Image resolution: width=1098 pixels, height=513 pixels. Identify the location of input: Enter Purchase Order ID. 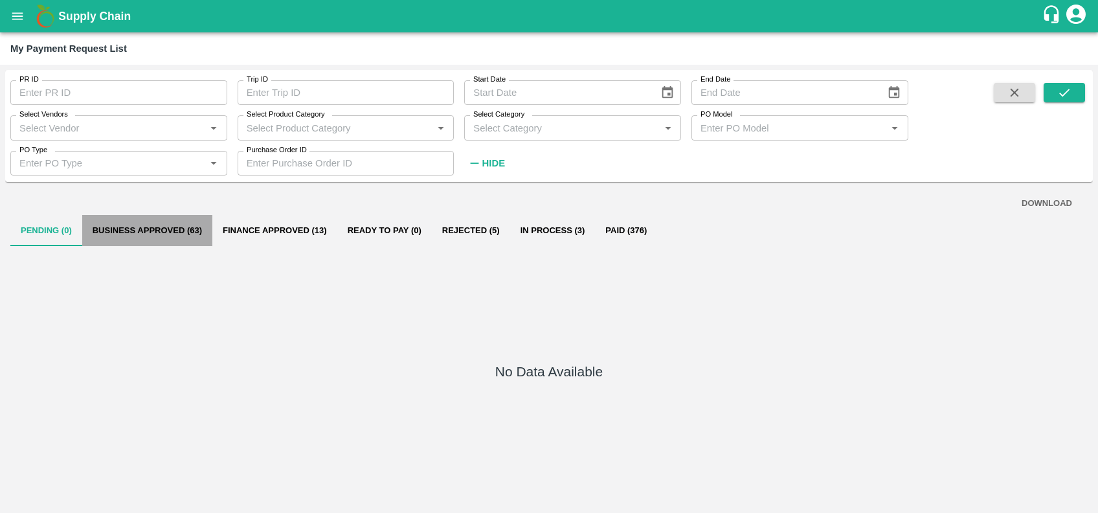
(346, 163).